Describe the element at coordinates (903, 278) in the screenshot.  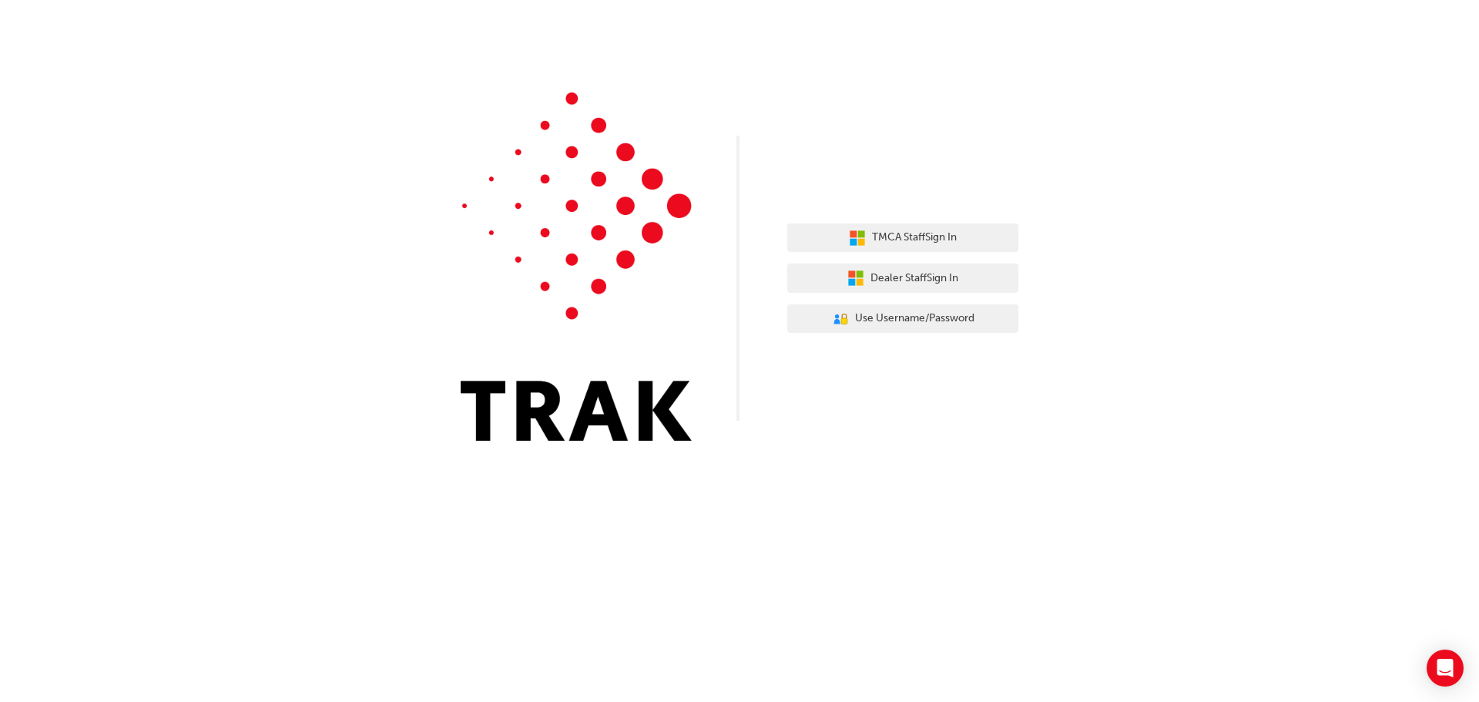
I see `button: Dealer StaffSign In` at that location.